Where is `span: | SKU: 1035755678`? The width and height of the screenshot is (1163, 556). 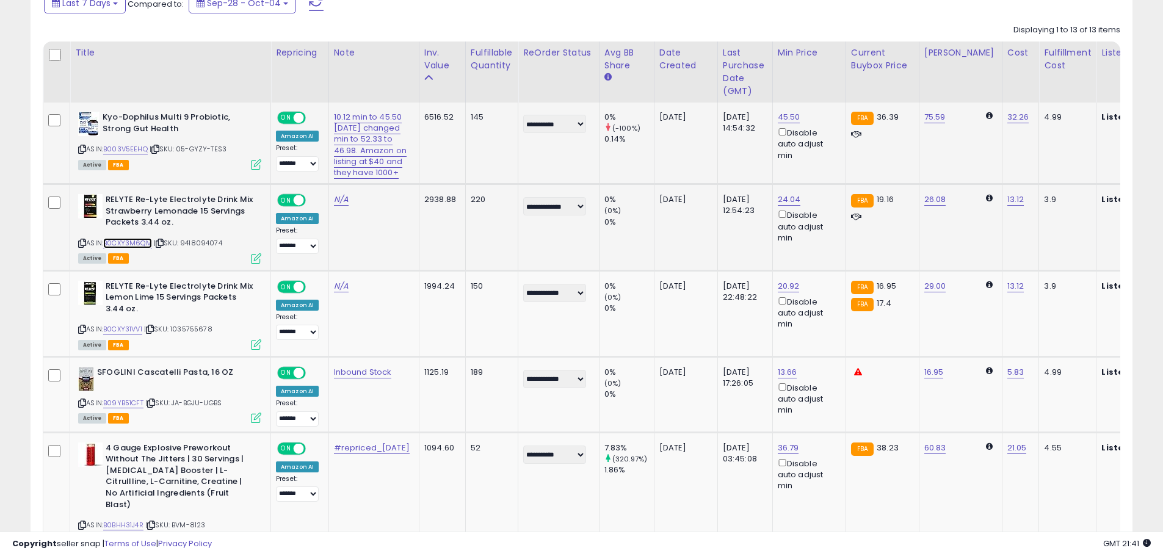
span: | SKU: 1035755678 is located at coordinates (178, 329).